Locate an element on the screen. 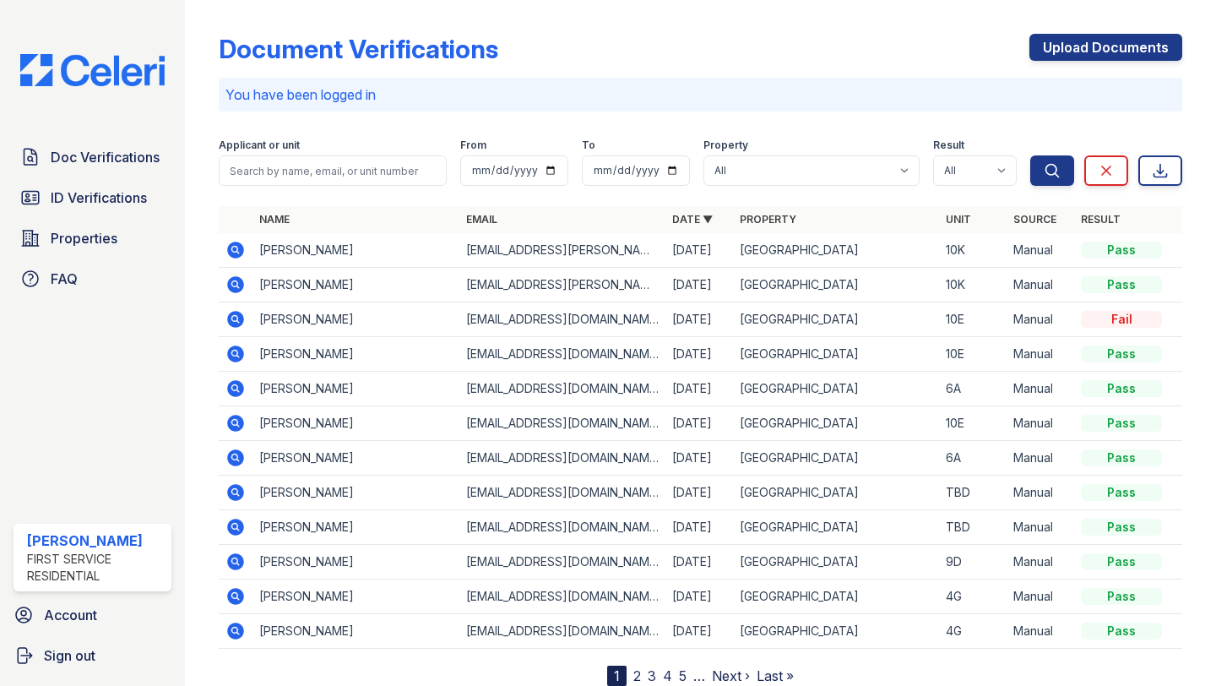 This screenshot has height=686, width=1216. p: You have been logged in is located at coordinates (700, 95).